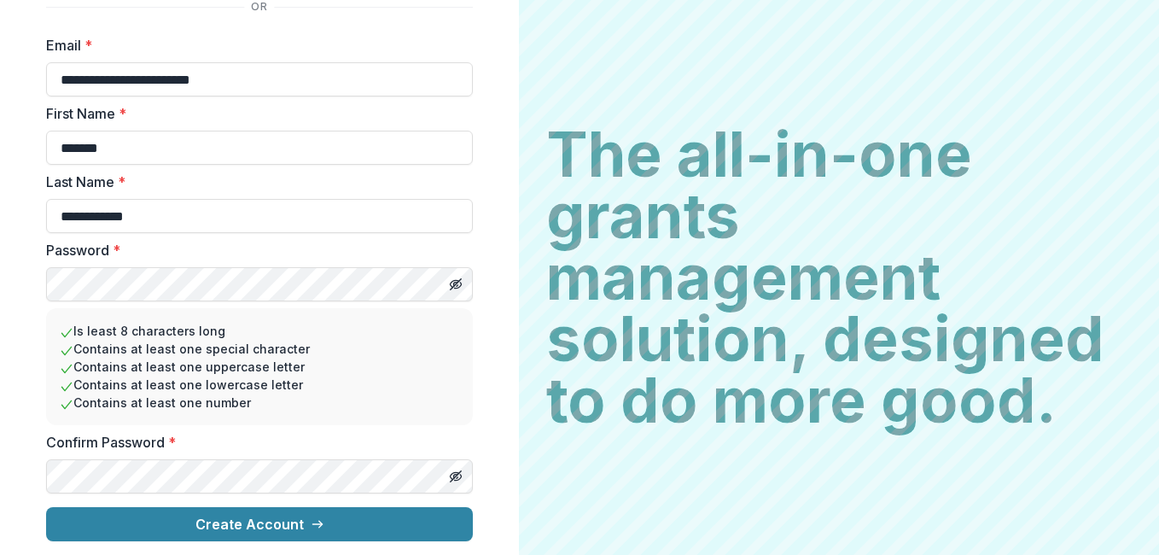 The height and width of the screenshot is (555, 1159). Describe the element at coordinates (254, 45) in the screenshot. I see `label: Email` at that location.